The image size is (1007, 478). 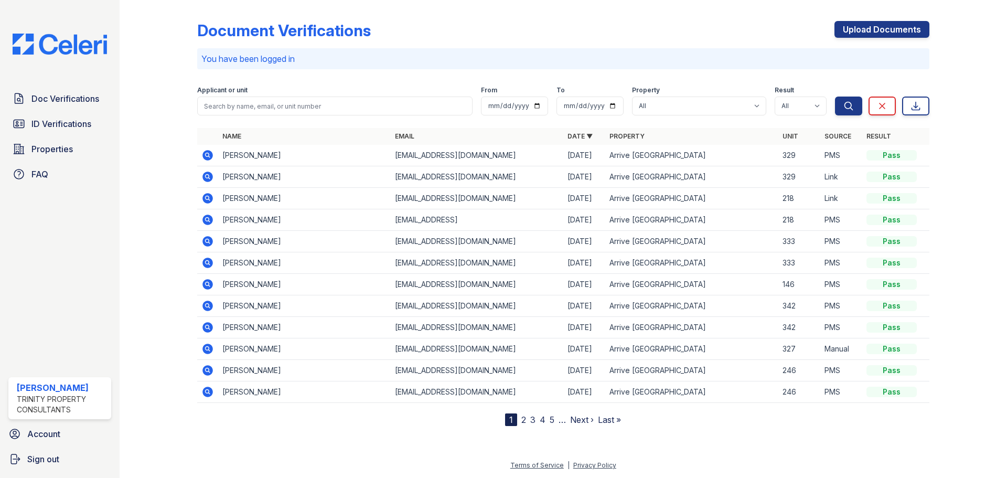 What do you see at coordinates (489, 90) in the screenshot?
I see `label: From` at bounding box center [489, 90].